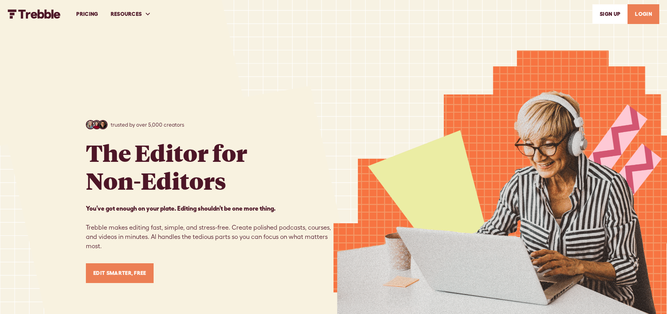  What do you see at coordinates (147, 125) in the screenshot?
I see `p: trusted by over 5,000 creators` at bounding box center [147, 125].